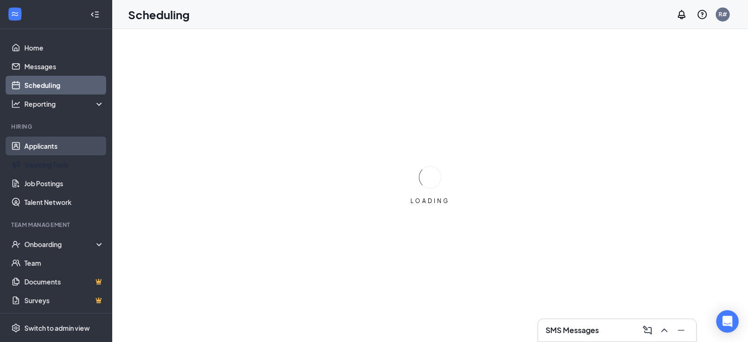 Image resolution: width=748 pixels, height=342 pixels. Describe the element at coordinates (682, 14) in the screenshot. I see `svg: Notifications` at that location.